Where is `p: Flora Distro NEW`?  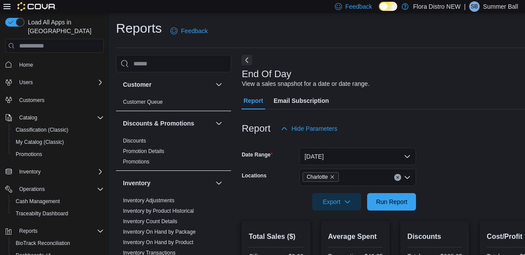 p: Flora Distro NEW is located at coordinates (436, 7).